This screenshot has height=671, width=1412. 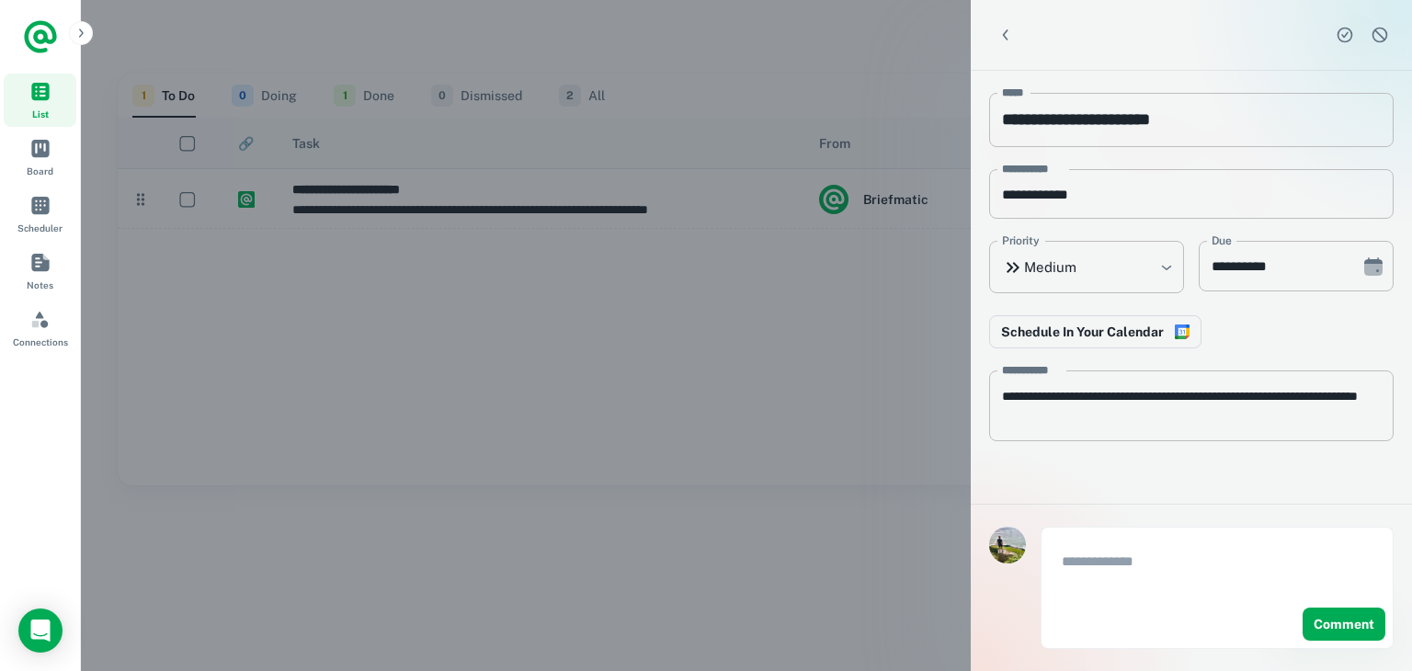 I want to click on div: scrollable content, so click(x=1191, y=287).